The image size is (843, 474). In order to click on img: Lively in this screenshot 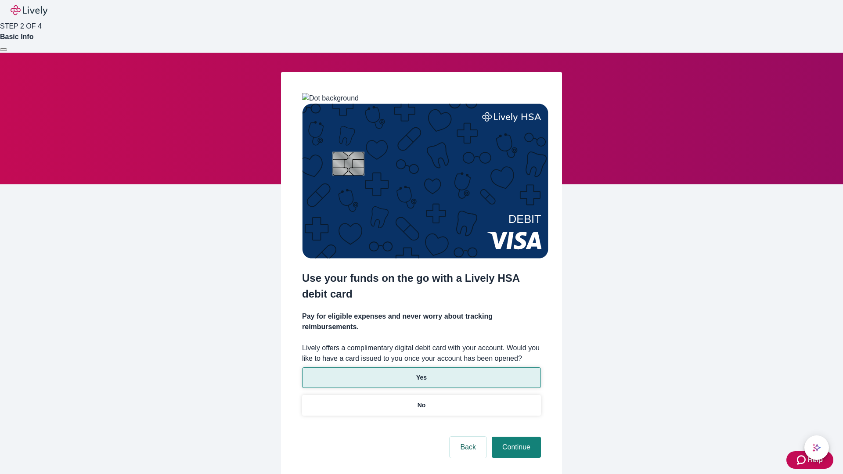, I will do `click(29, 11)`.